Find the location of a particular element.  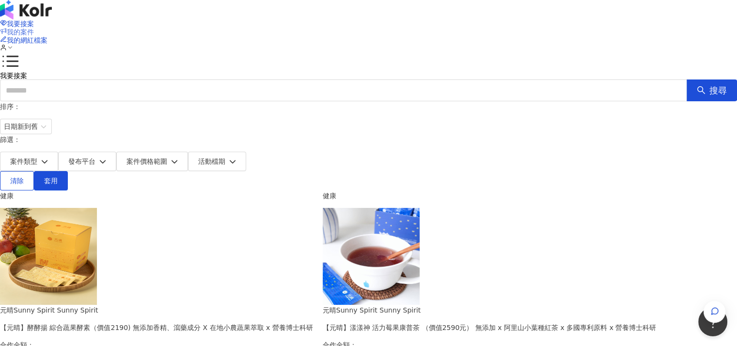

img: 漾漾神｜活力莓果康普茶沖泡粉 is located at coordinates (371, 256).